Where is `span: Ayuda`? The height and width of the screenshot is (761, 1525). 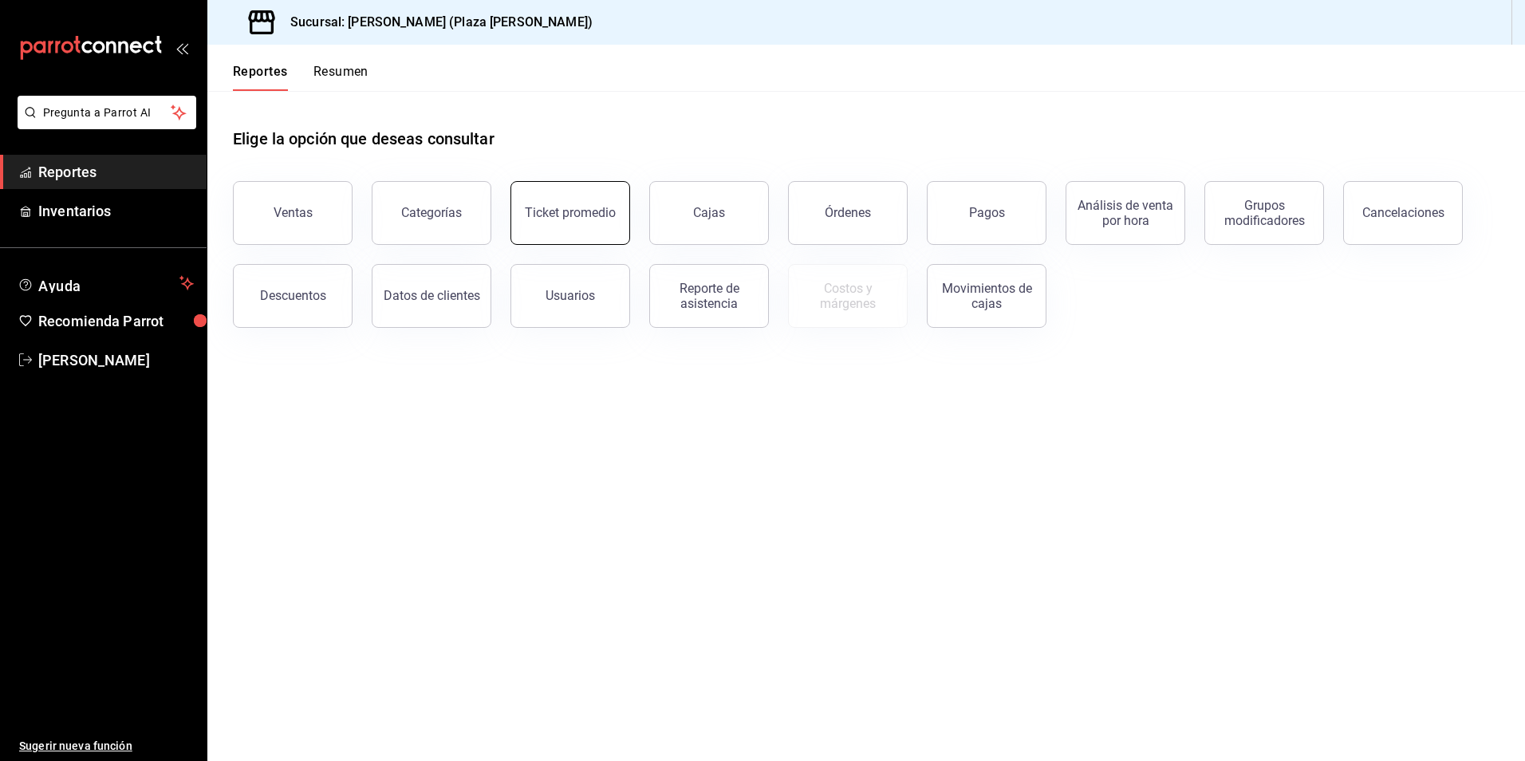
span: Ayuda is located at coordinates (105, 283).